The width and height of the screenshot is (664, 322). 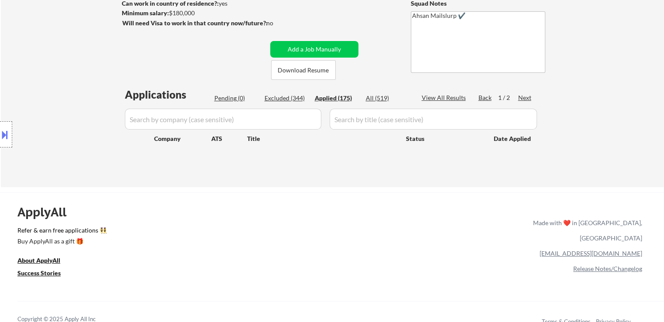 I want to click on div: Title, so click(x=322, y=139).